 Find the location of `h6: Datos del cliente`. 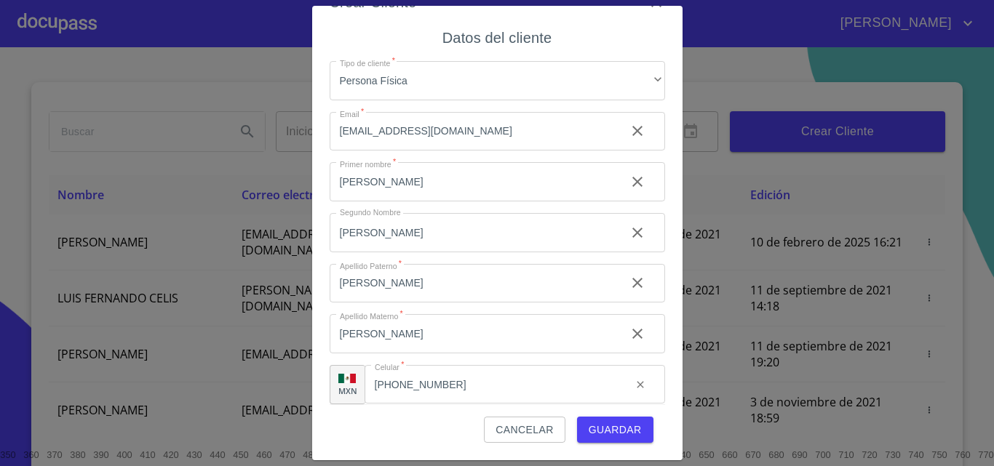

h6: Datos del cliente is located at coordinates (497, 38).